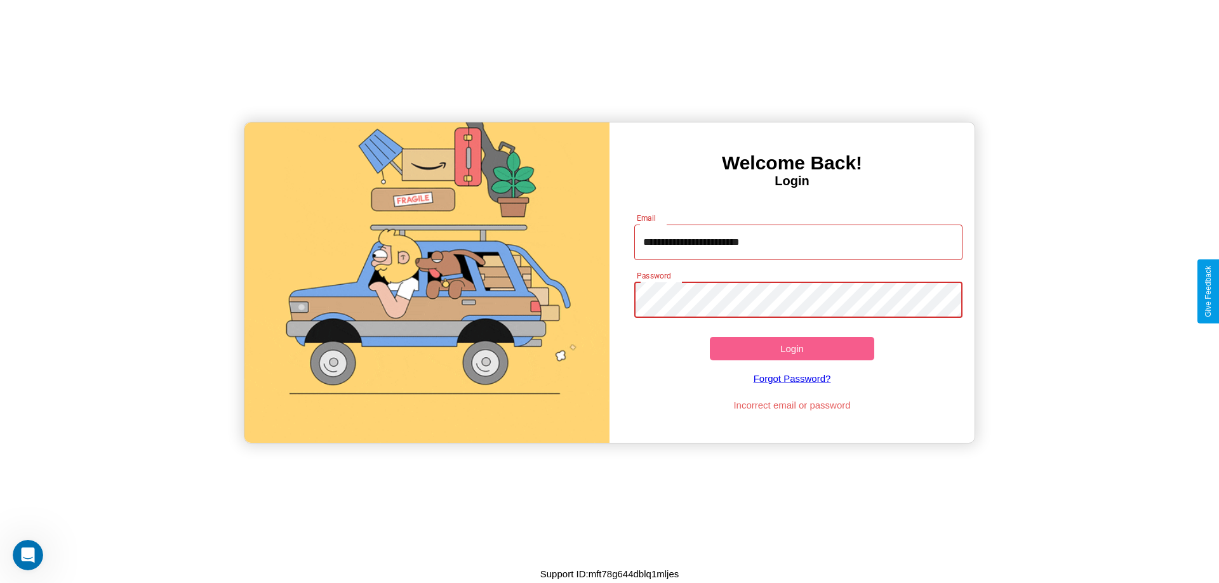  Describe the element at coordinates (427, 282) in the screenshot. I see `img: gif` at that location.